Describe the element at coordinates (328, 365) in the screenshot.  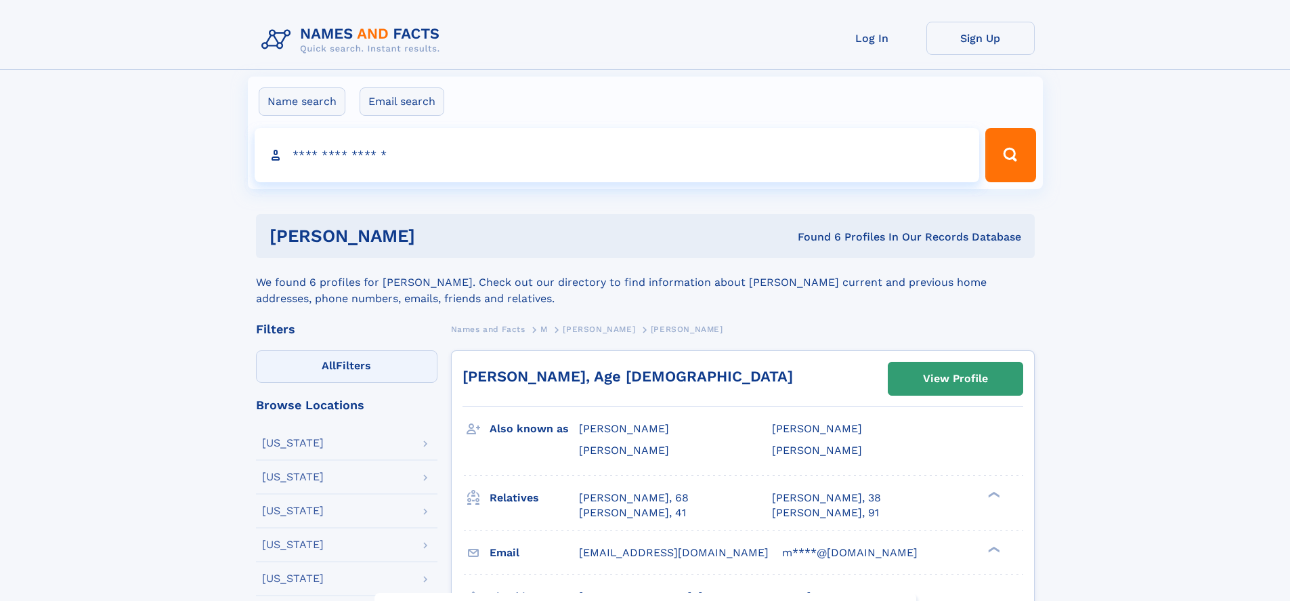
I see `span: All` at that location.